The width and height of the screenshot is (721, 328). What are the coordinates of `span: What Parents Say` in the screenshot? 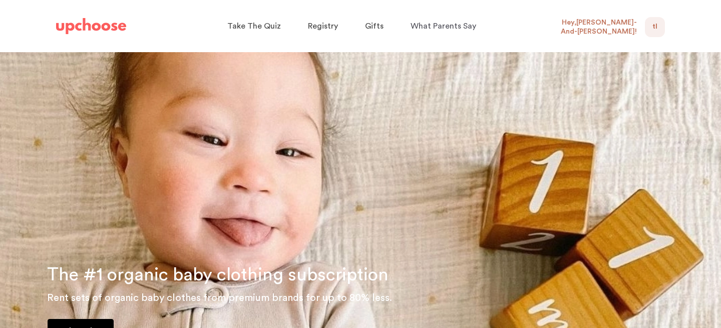 It's located at (443, 26).